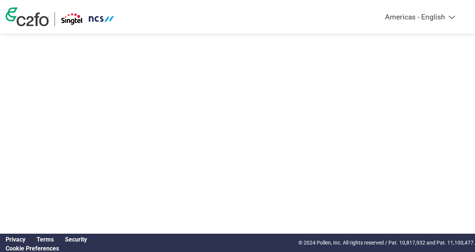  What do you see at coordinates (27, 17) in the screenshot?
I see `img: c2fo logo` at bounding box center [27, 17].